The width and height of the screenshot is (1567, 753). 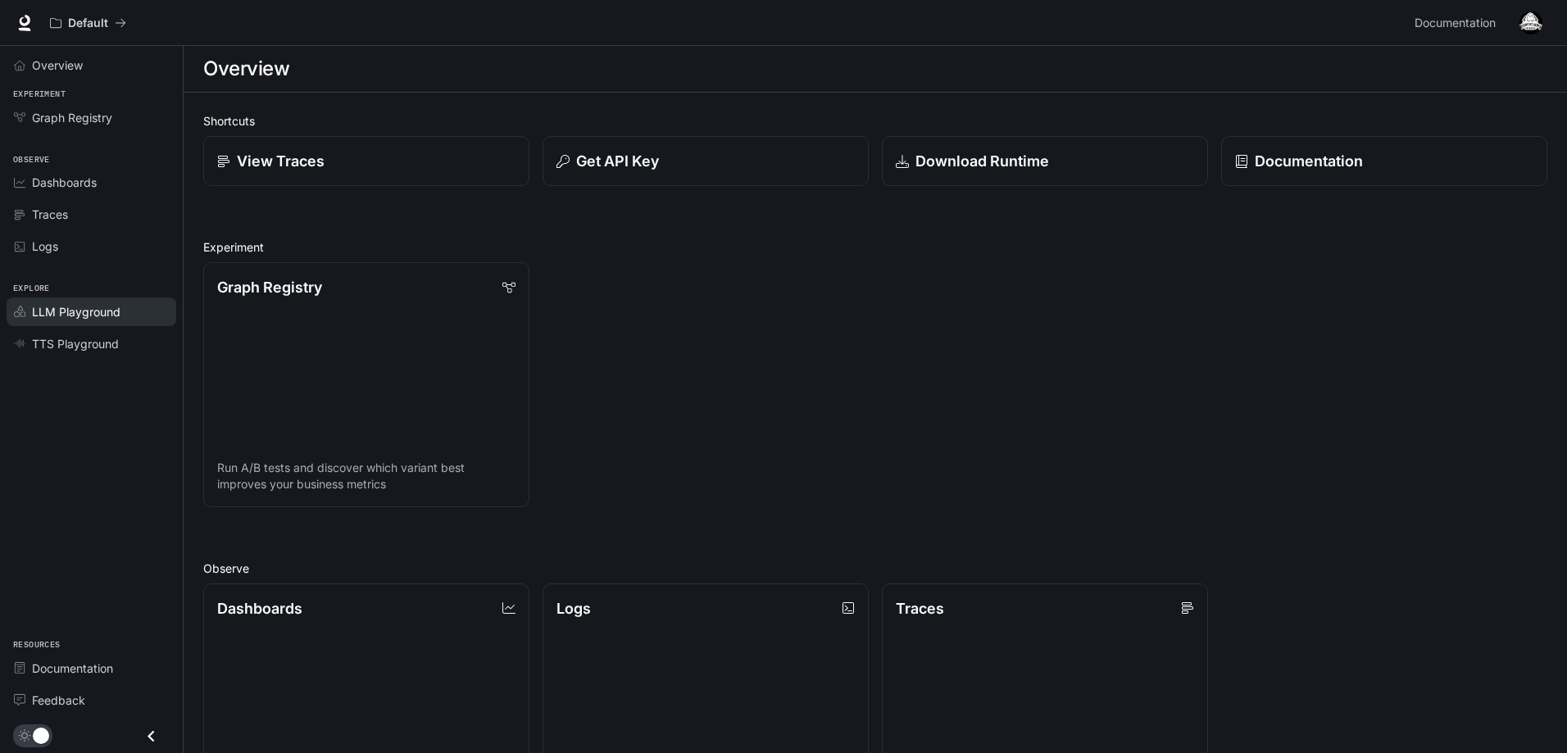 What do you see at coordinates (617, 161) in the screenshot?
I see `p: Get API Key` at bounding box center [617, 161].